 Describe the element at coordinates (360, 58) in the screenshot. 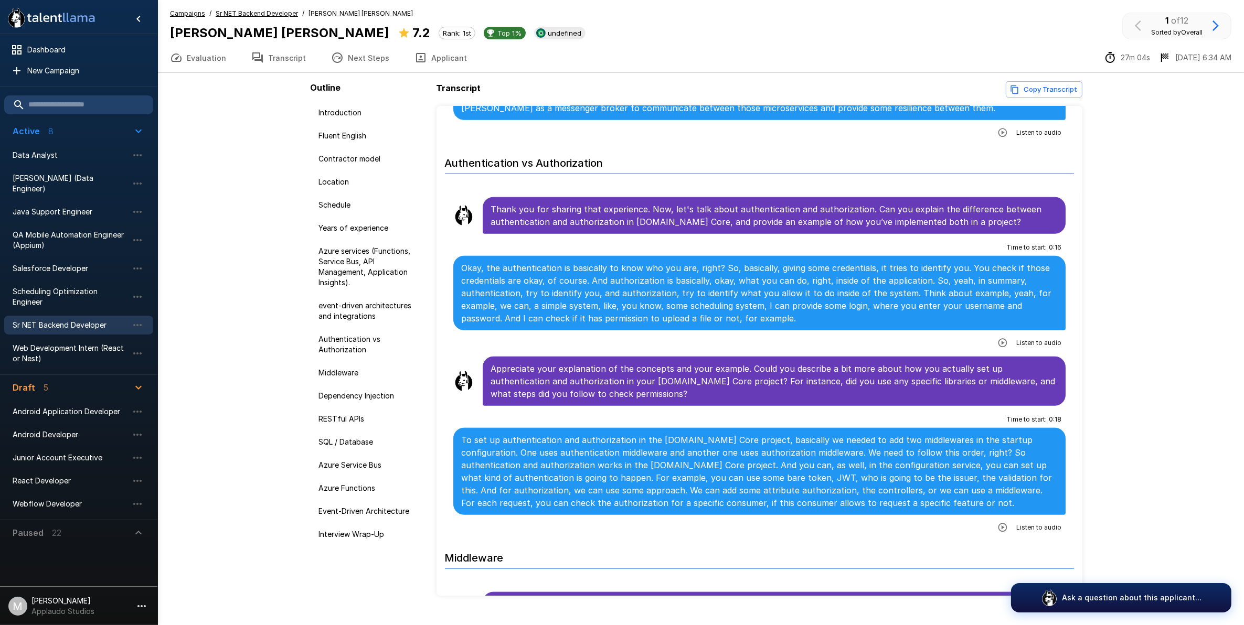

I see `button: Next Steps` at that location.